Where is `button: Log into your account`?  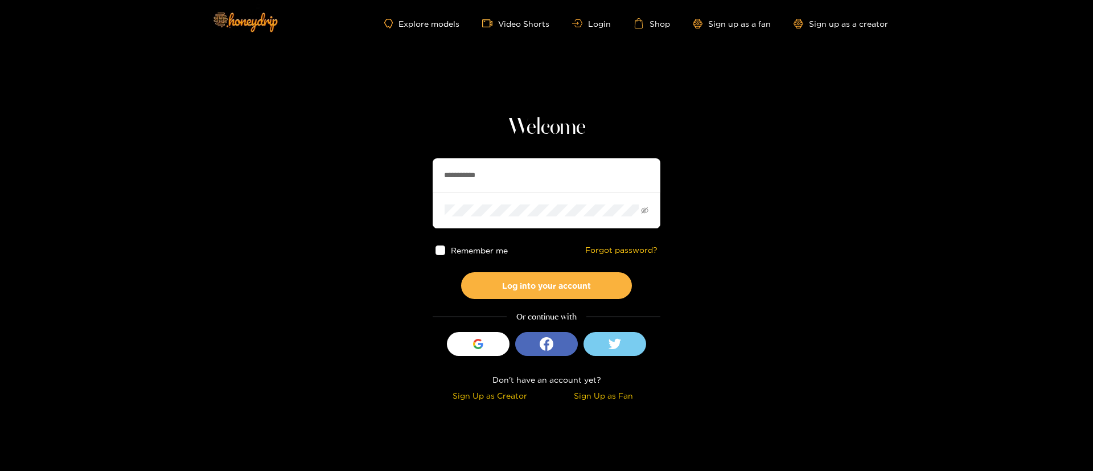
button: Log into your account is located at coordinates (546, 285).